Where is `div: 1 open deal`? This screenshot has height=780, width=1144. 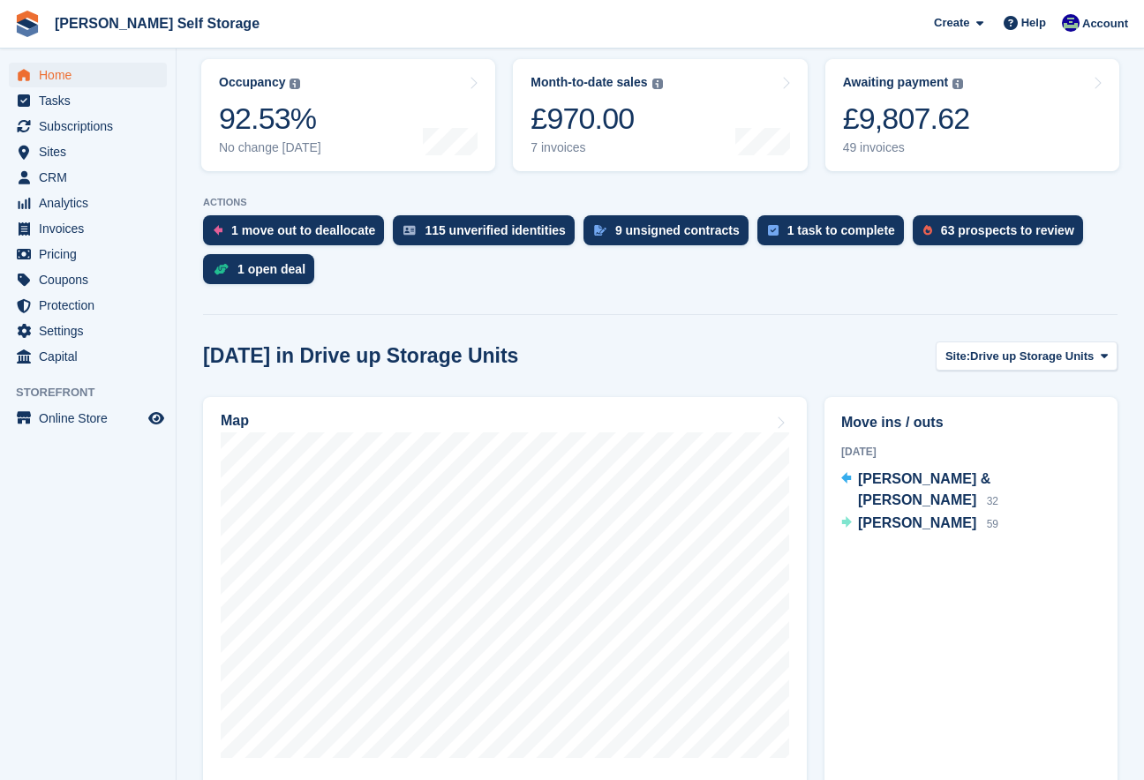
div: 1 open deal is located at coordinates (271, 269).